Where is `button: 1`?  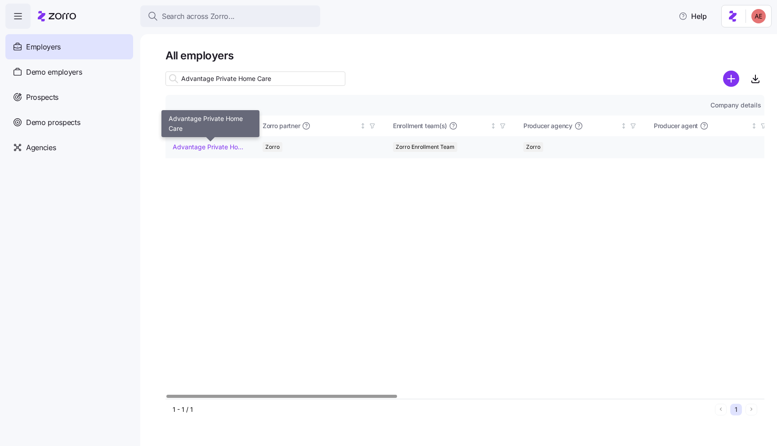 button: 1 is located at coordinates (736, 410).